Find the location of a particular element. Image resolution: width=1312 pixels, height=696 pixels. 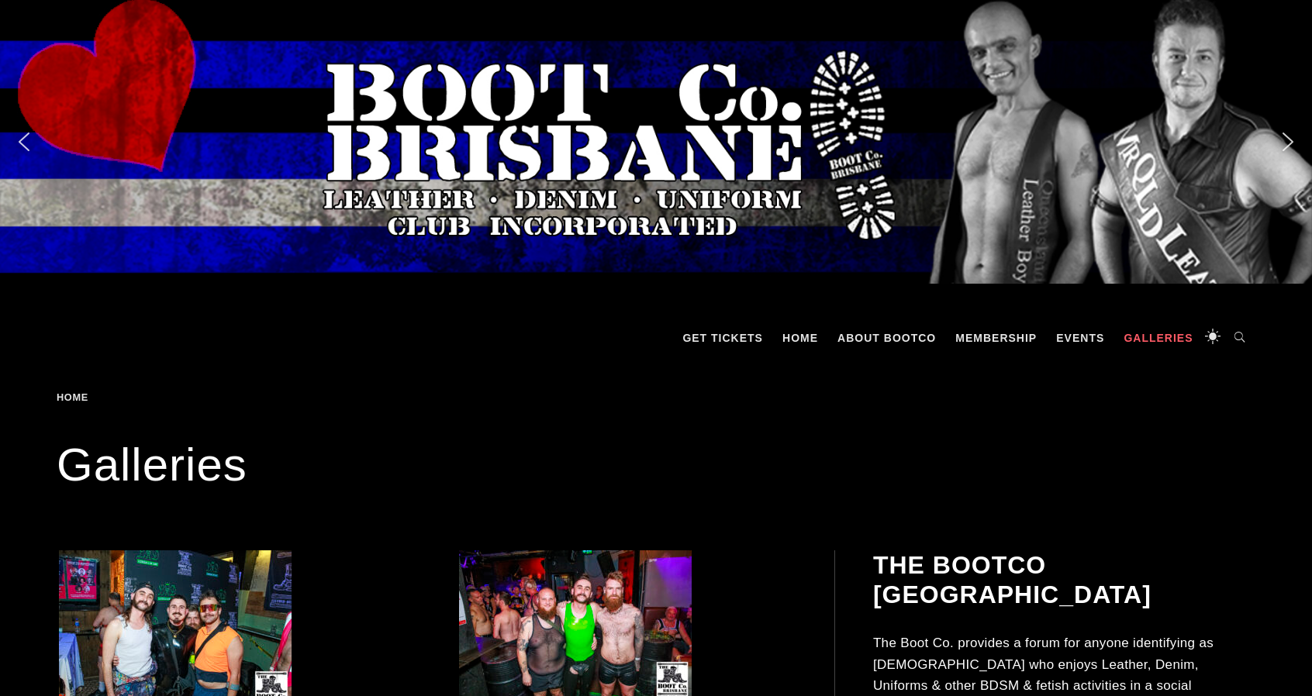

a: Events is located at coordinates (1080, 338).